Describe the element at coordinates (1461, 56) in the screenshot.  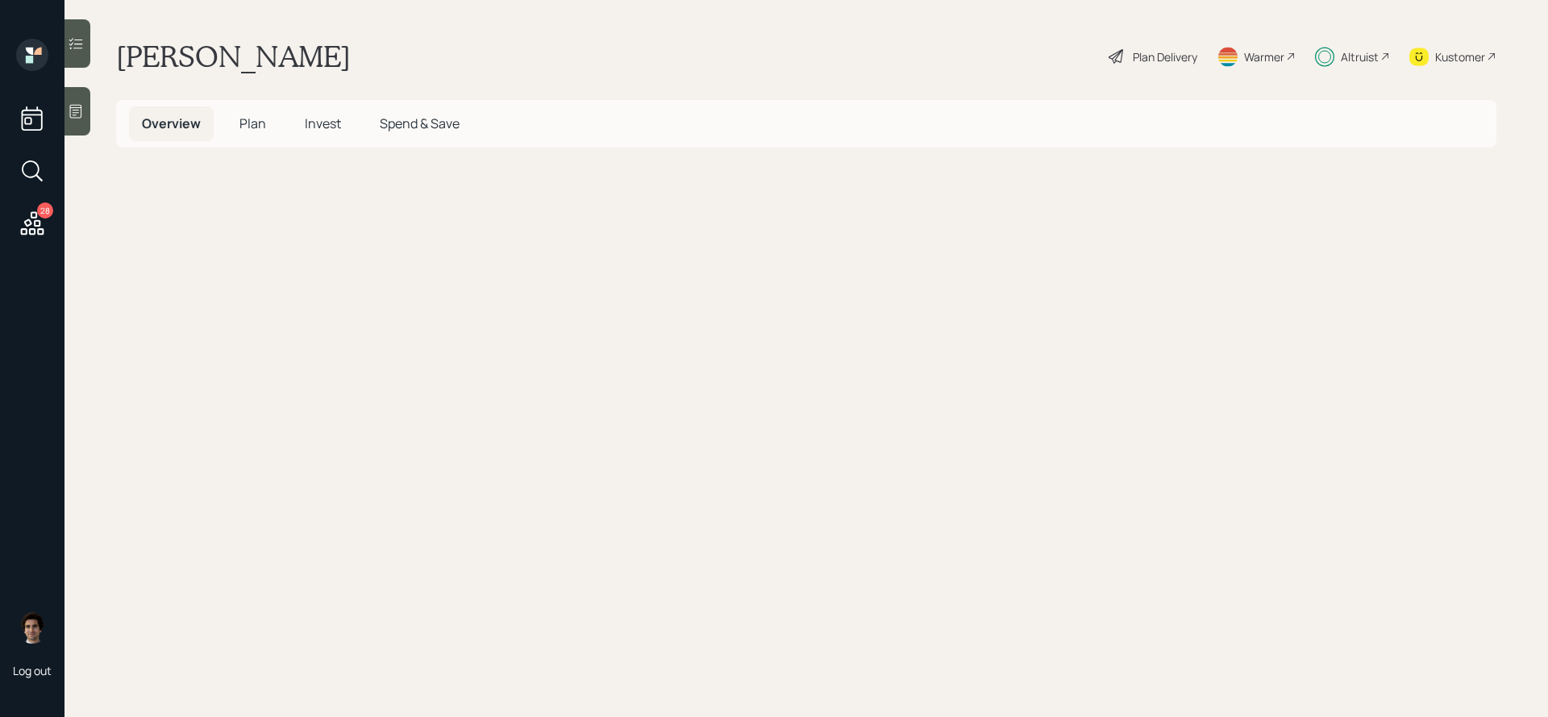
I see `div: Kustomer` at that location.